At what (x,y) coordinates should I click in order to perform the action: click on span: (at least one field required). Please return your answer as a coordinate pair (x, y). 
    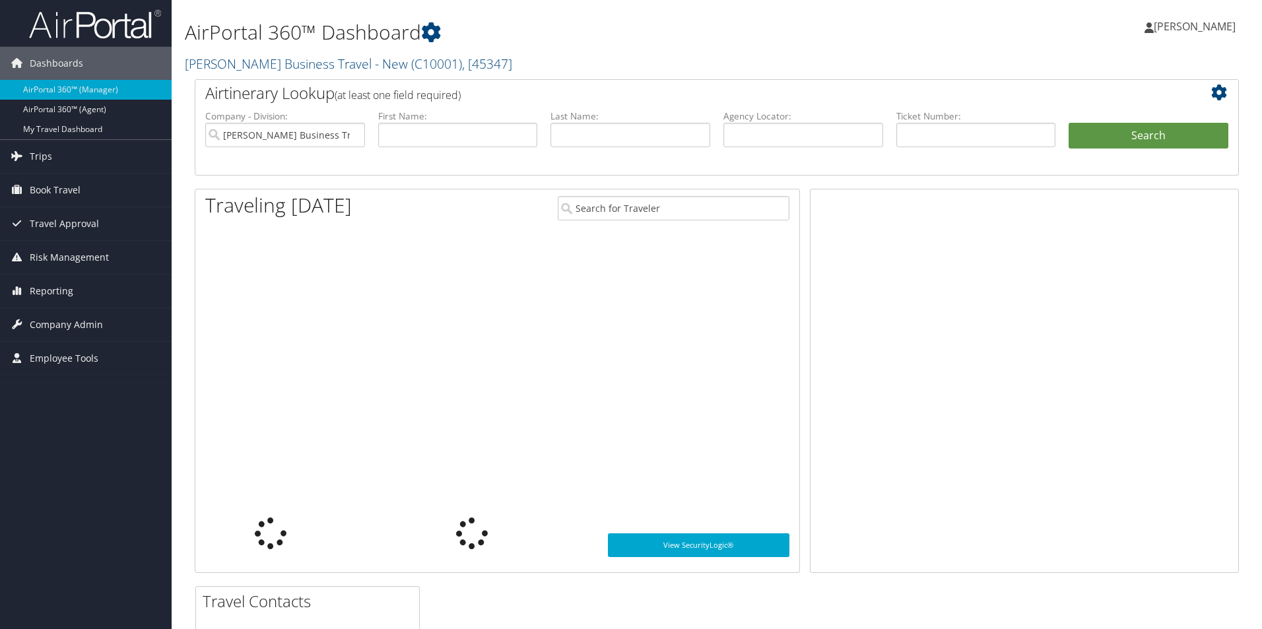
    Looking at the image, I should click on (397, 95).